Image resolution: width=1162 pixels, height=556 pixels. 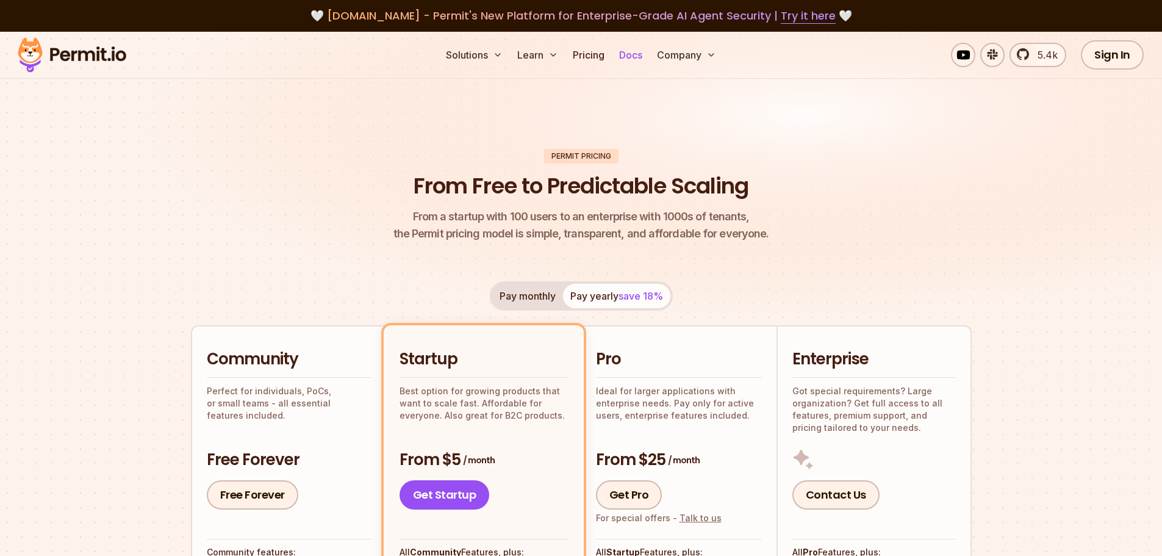 I want to click on a: Get Startup, so click(x=445, y=495).